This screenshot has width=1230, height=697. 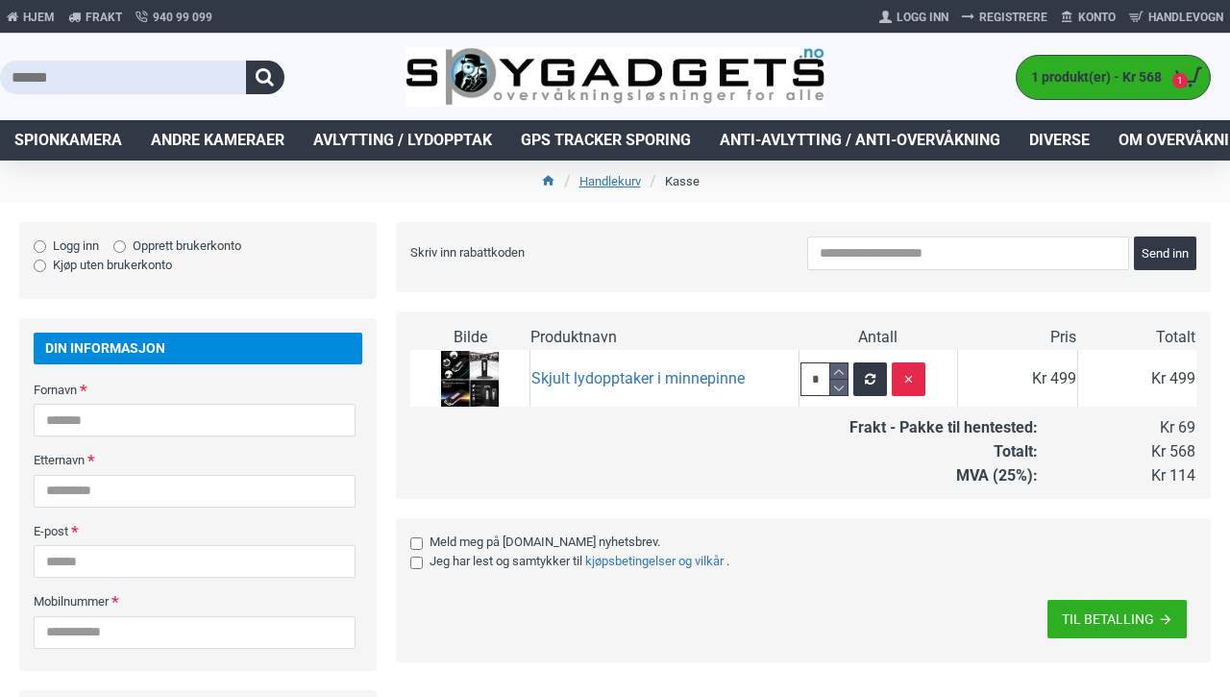 What do you see at coordinates (914, 17) in the screenshot?
I see `a: Logg Inn` at bounding box center [914, 17].